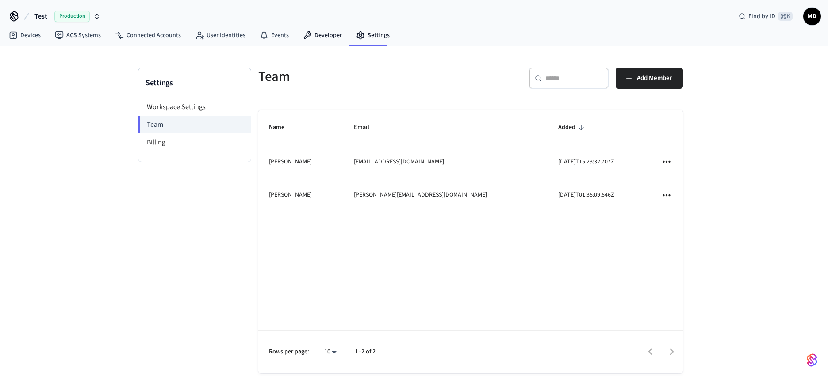 This screenshot has width=828, height=376. What do you see at coordinates (365, 352) in the screenshot?
I see `p: 1–2 of 2` at bounding box center [365, 352].